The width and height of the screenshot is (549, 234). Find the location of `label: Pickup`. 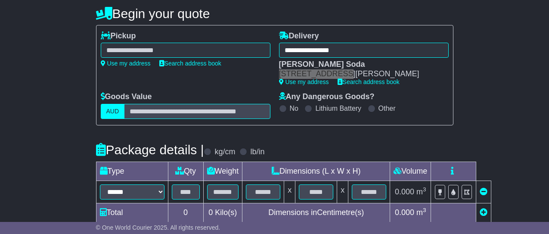

label: Pickup is located at coordinates (118, 36).